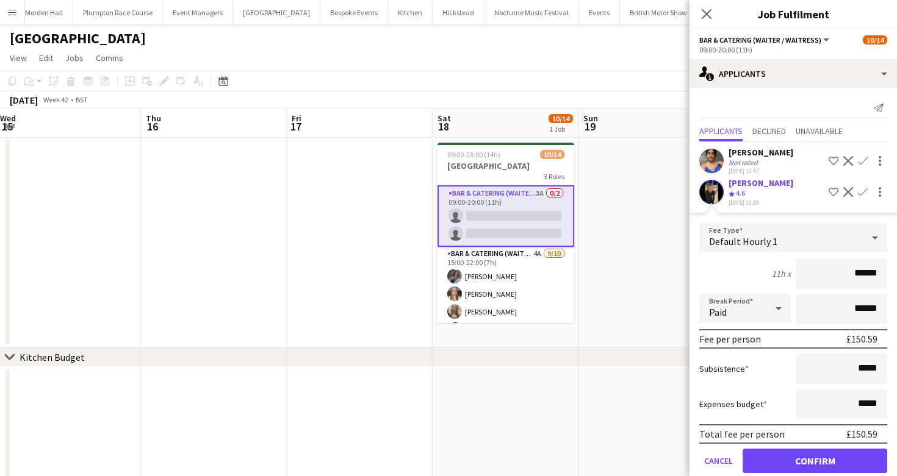  I want to click on span: Thu, so click(153, 118).